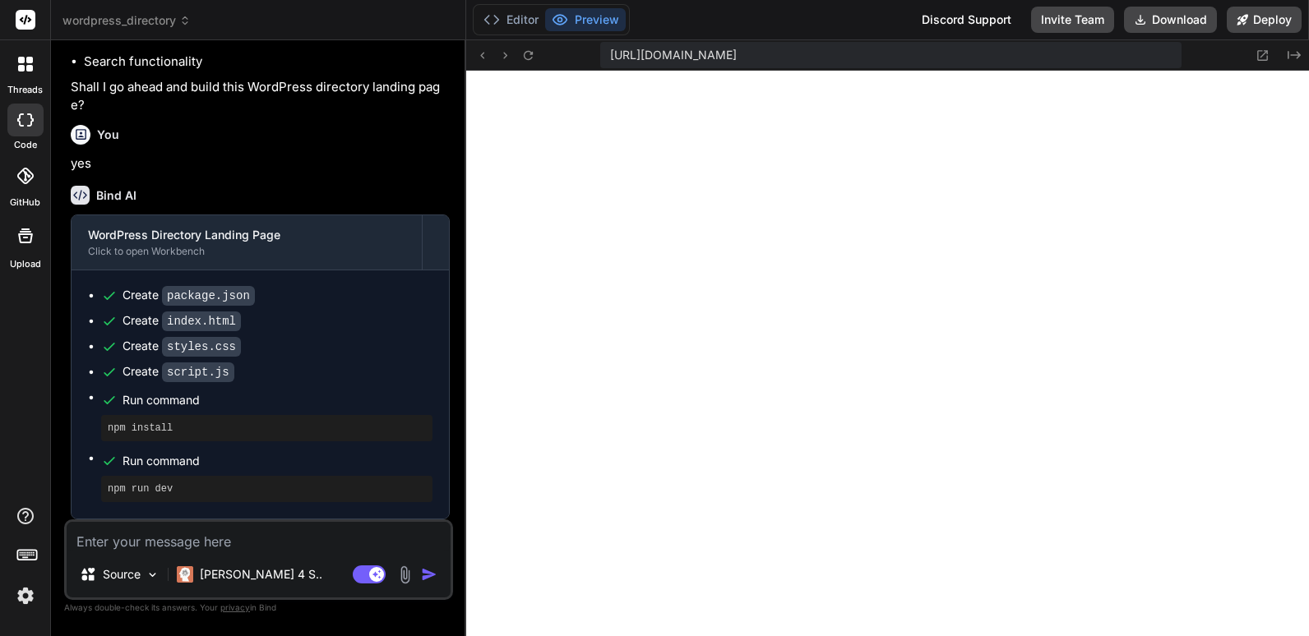  I want to click on p: Source, so click(122, 575).